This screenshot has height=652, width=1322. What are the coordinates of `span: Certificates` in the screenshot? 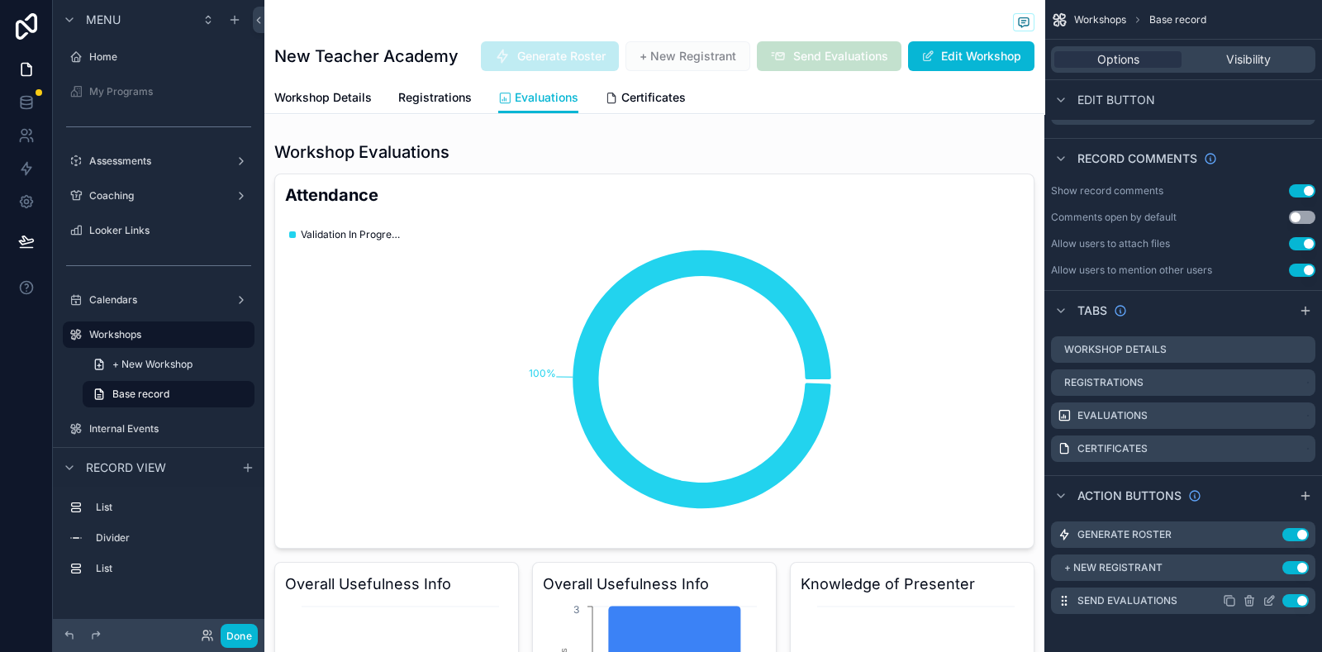 It's located at (654, 98).